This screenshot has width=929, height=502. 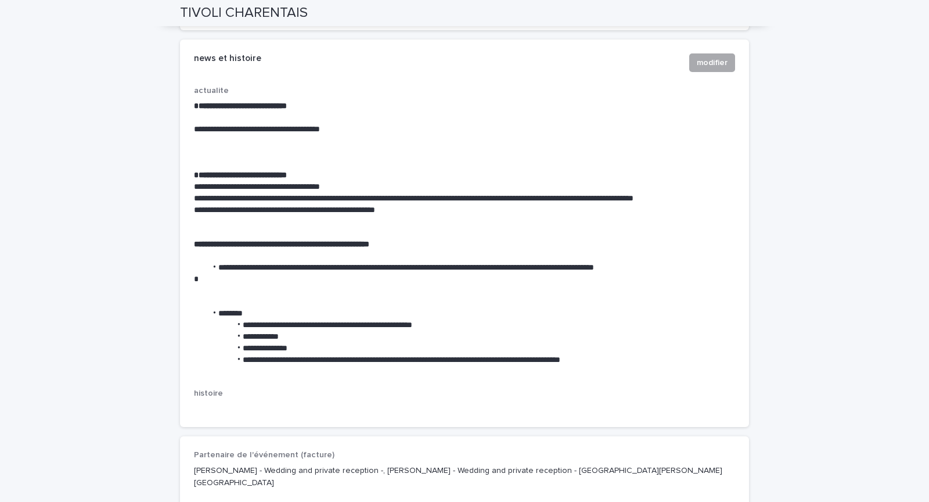 What do you see at coordinates (264, 455) in the screenshot?
I see `span: Partenaire de l'événement (facture)` at bounding box center [264, 455].